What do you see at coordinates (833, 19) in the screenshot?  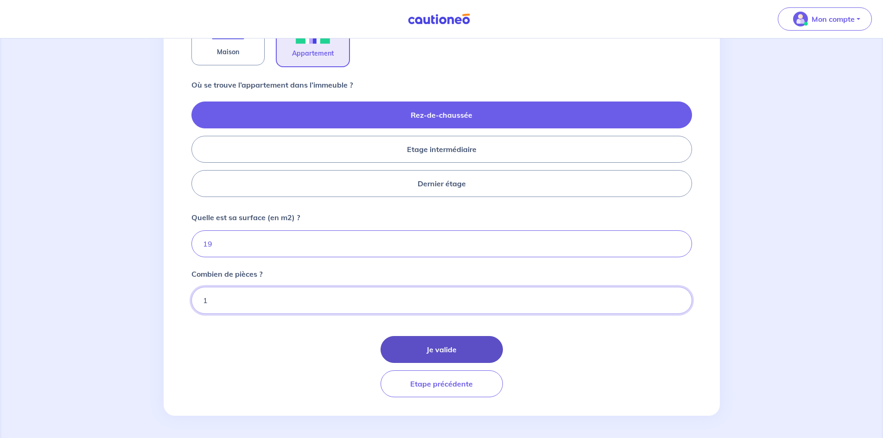 I see `p: Mon compte` at bounding box center [833, 19].